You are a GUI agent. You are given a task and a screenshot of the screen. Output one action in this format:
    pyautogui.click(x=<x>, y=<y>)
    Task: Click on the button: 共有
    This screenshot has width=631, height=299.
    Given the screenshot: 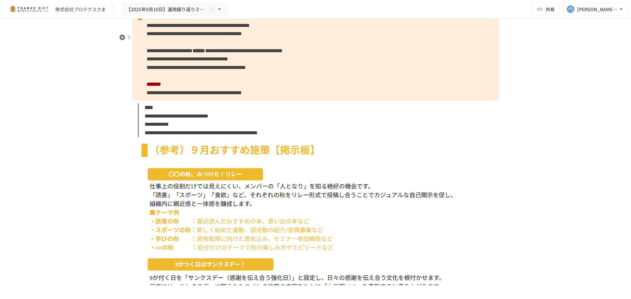 What is the action you would take?
    pyautogui.click(x=546, y=9)
    